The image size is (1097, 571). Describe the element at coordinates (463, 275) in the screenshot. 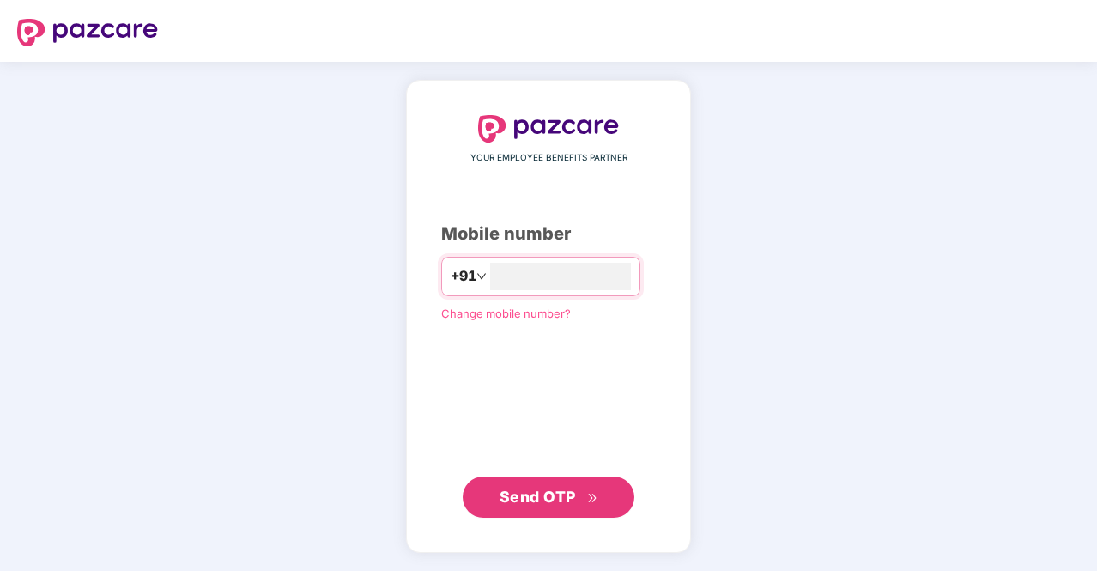

I see `span: +91` at that location.